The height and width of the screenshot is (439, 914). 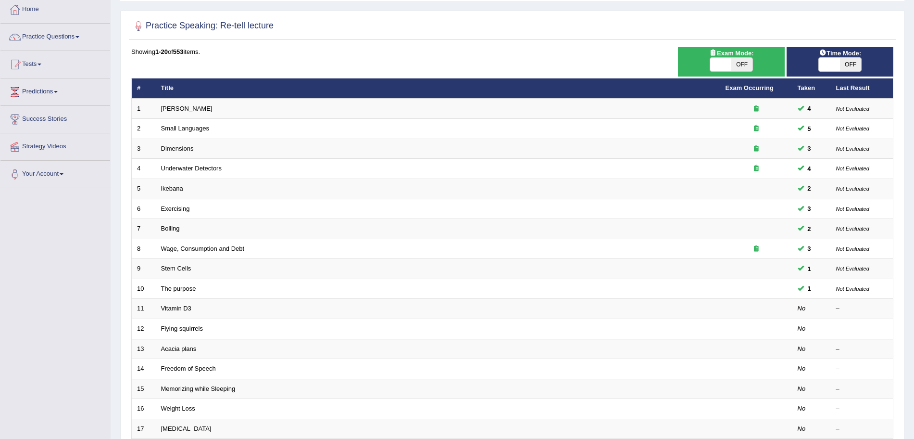 I want to click on a: Wage, Consumption and Debt, so click(x=203, y=248).